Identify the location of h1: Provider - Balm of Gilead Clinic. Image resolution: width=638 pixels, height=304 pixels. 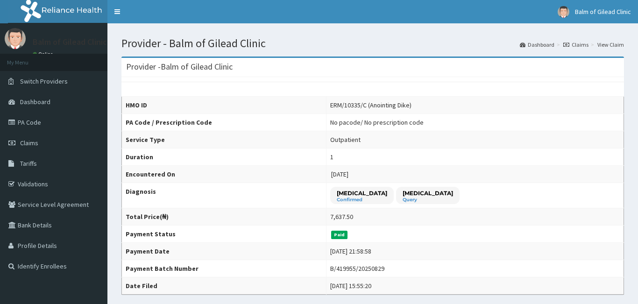
(373, 43).